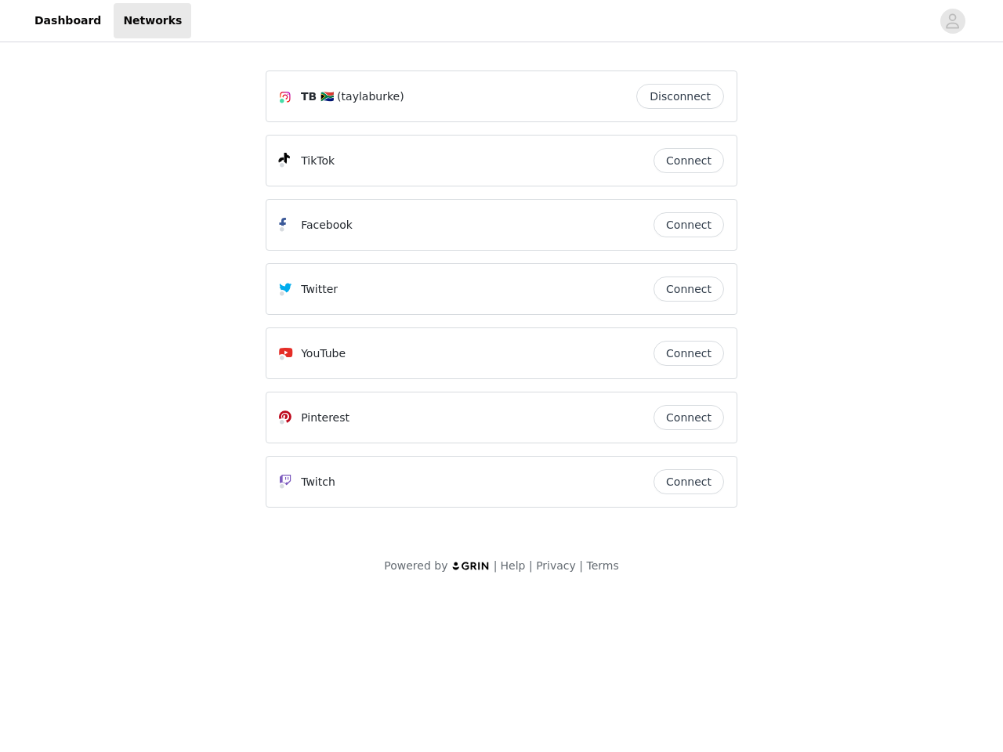  I want to click on p: TikTok, so click(317, 161).